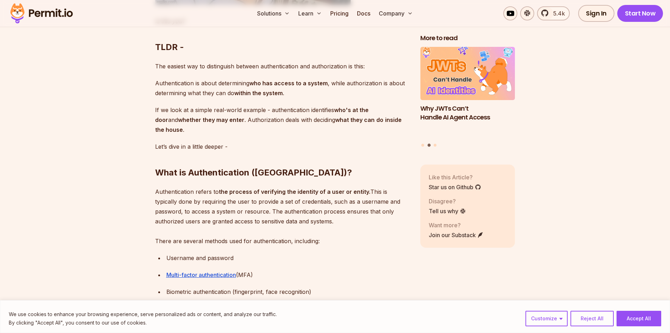 This screenshot has width=670, height=333. Describe the element at coordinates (455, 177) in the screenshot. I see `p: Like this Article?` at that location.